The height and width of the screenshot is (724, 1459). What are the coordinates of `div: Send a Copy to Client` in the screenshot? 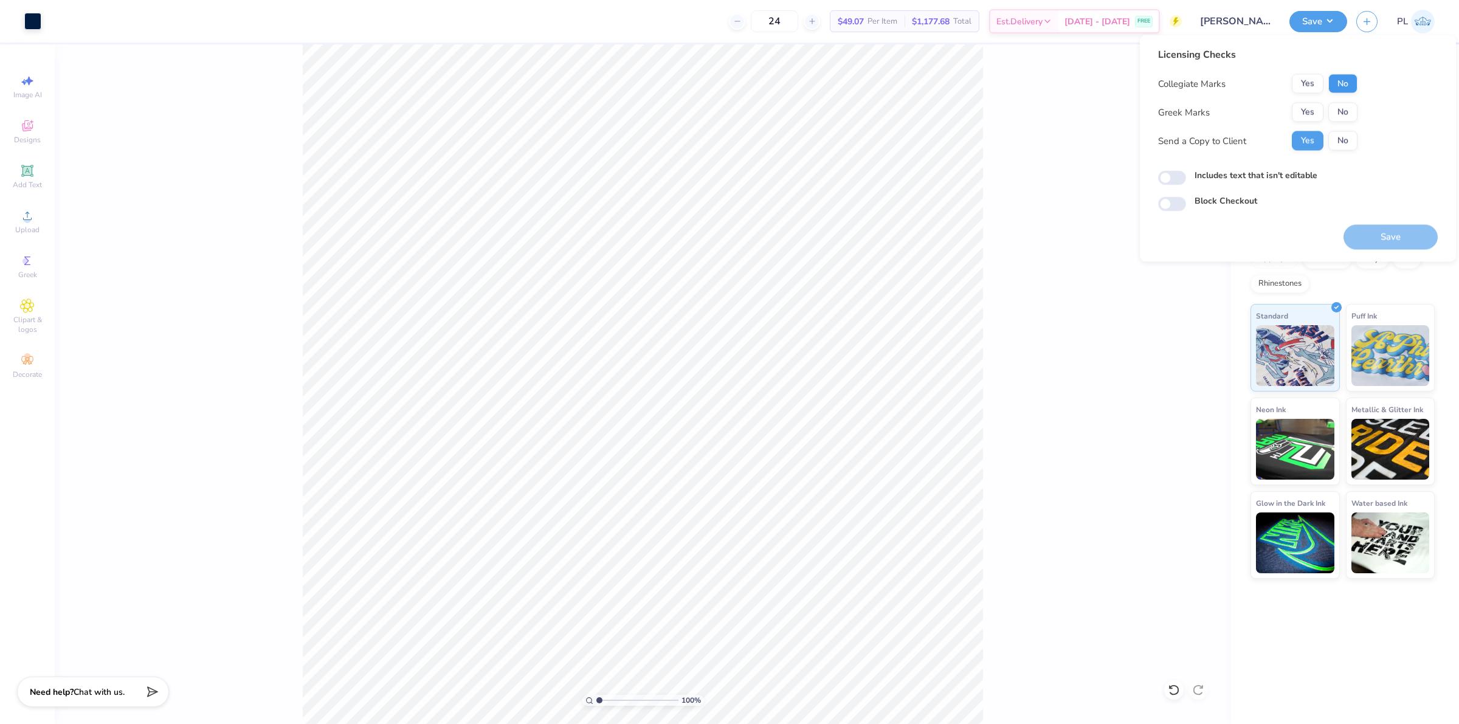 It's located at (1202, 140).